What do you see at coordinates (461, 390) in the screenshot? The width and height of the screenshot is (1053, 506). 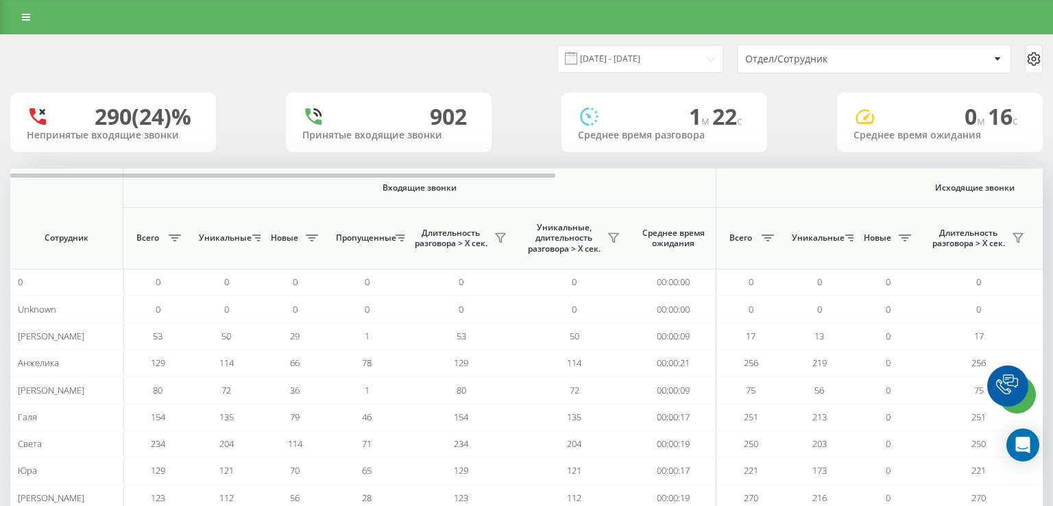 I see `span: 80` at bounding box center [461, 390].